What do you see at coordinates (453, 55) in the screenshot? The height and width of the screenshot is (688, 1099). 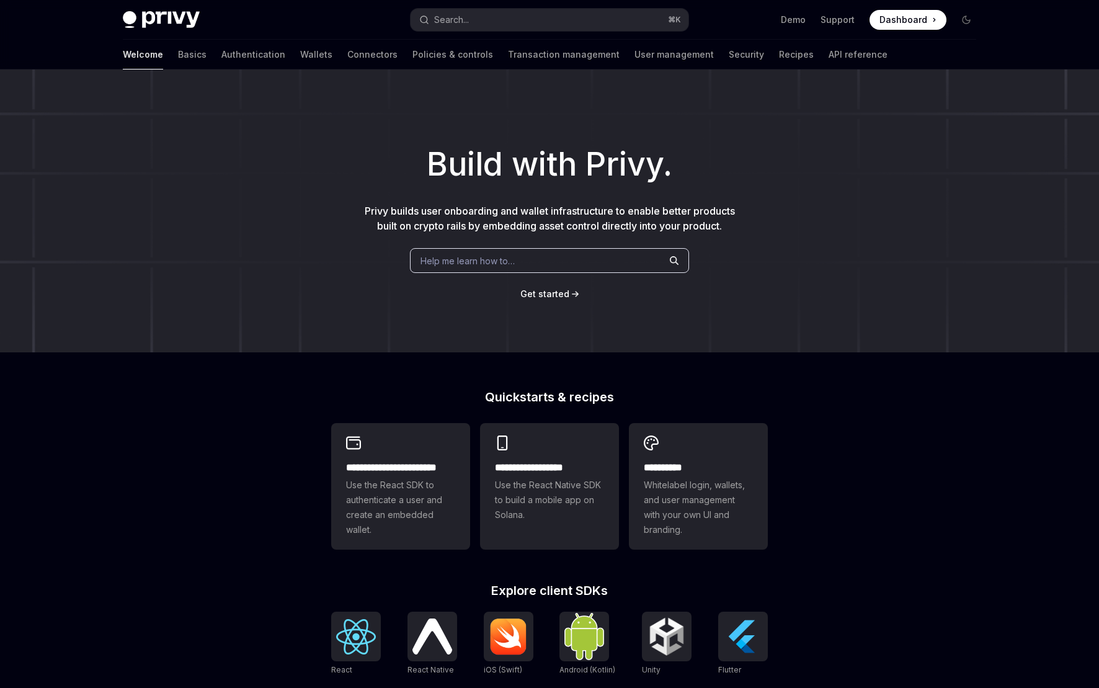 I see `a: Policies & controls` at bounding box center [453, 55].